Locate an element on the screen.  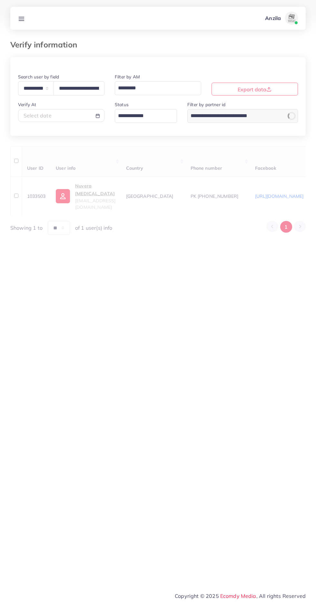
img: avatar is located at coordinates (292, 18).